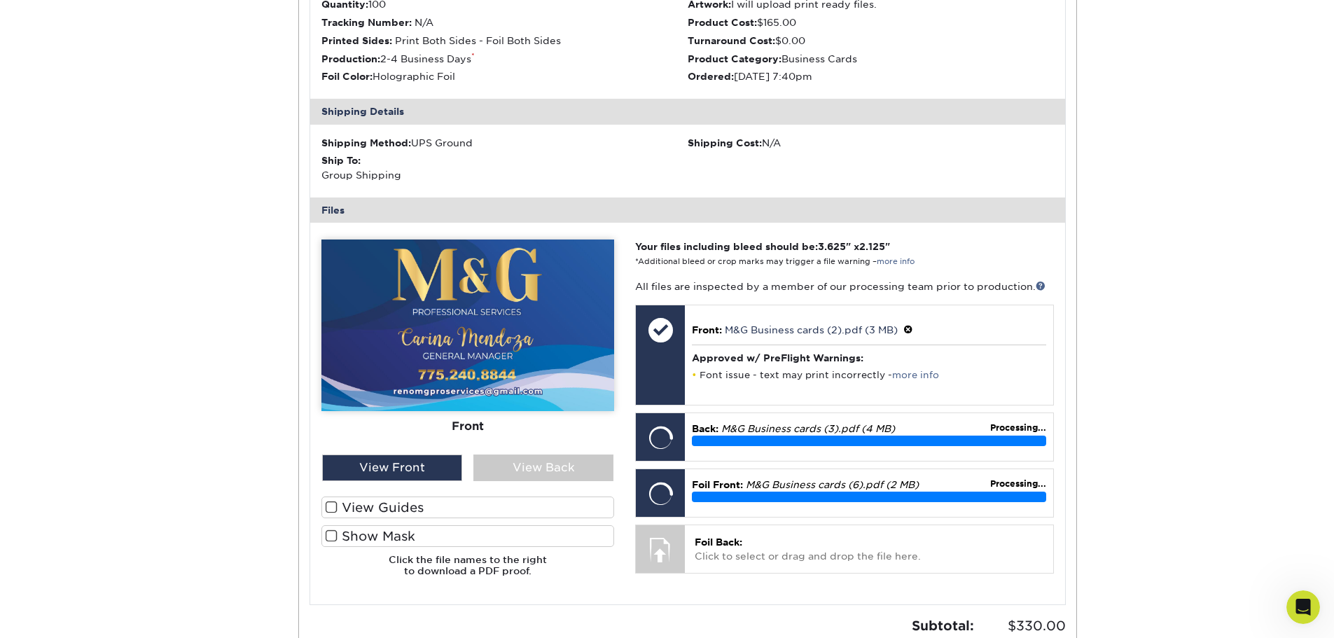  Describe the element at coordinates (705, 428) in the screenshot. I see `span: Back:` at that location.